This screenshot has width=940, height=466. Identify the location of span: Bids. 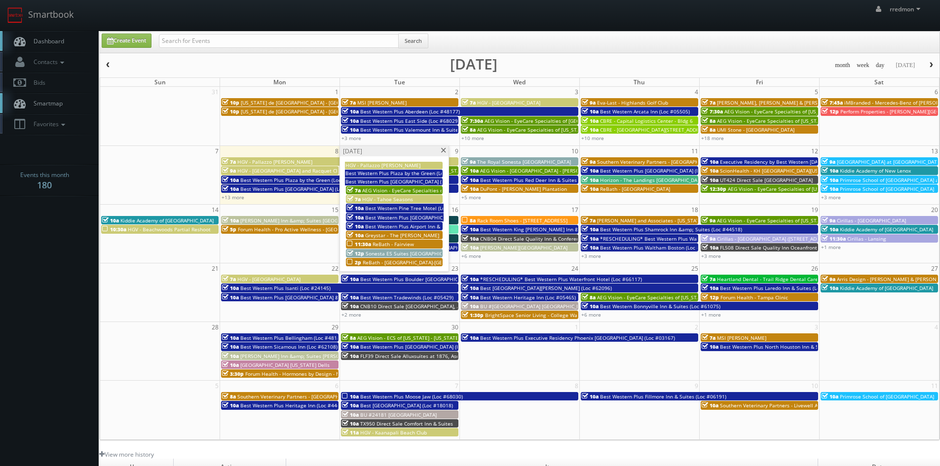
(37, 82).